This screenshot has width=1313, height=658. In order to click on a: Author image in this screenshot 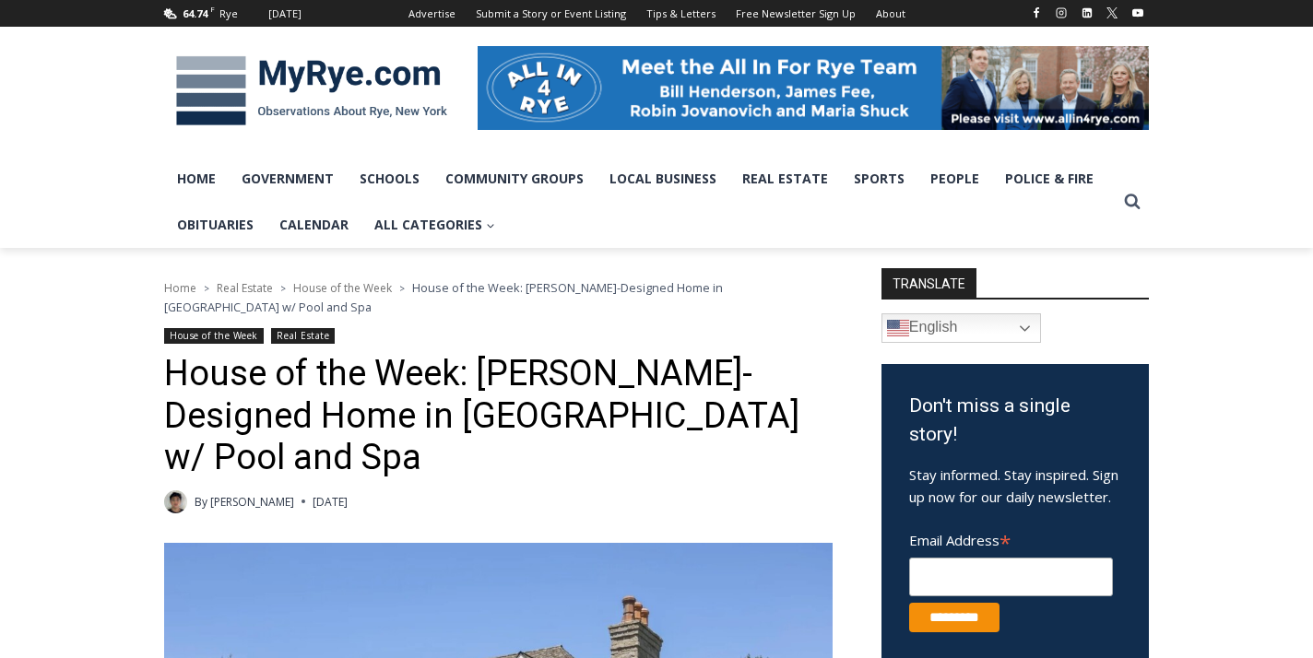, I will do `click(175, 502)`.